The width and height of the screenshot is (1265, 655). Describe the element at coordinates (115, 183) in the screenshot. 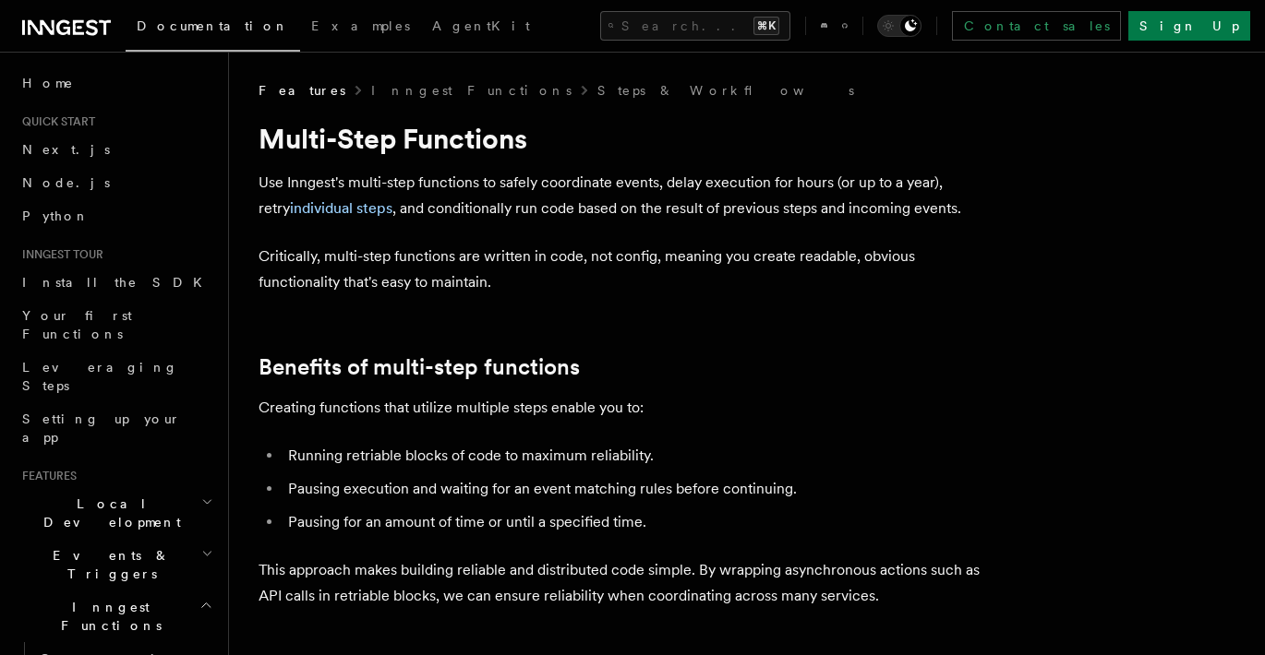

I see `a: Node.js` at that location.